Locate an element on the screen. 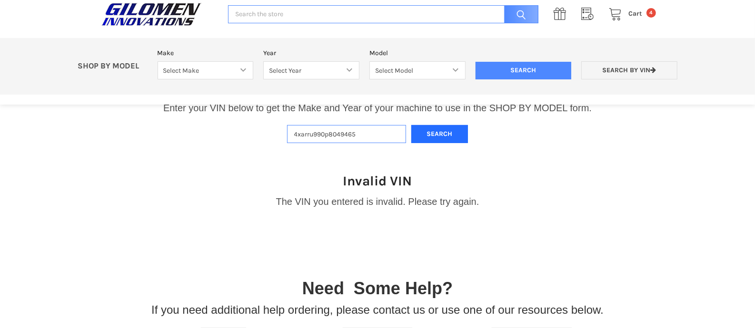 The image size is (755, 328). img: GILOMEN INNOVATIONS is located at coordinates (151, 14).